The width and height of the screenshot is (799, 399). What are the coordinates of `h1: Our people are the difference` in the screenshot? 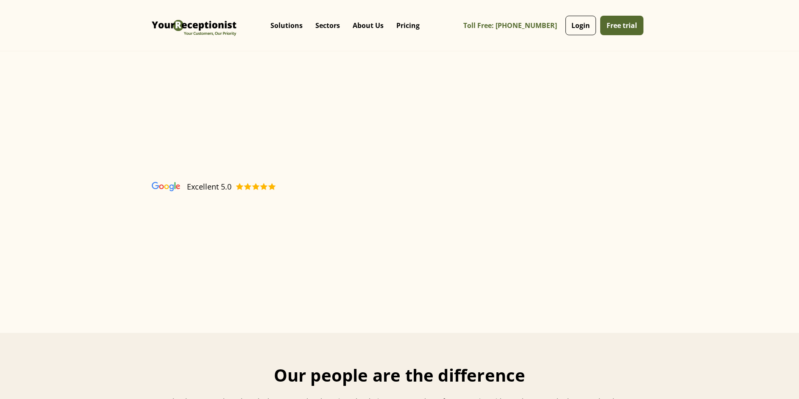 It's located at (400, 375).